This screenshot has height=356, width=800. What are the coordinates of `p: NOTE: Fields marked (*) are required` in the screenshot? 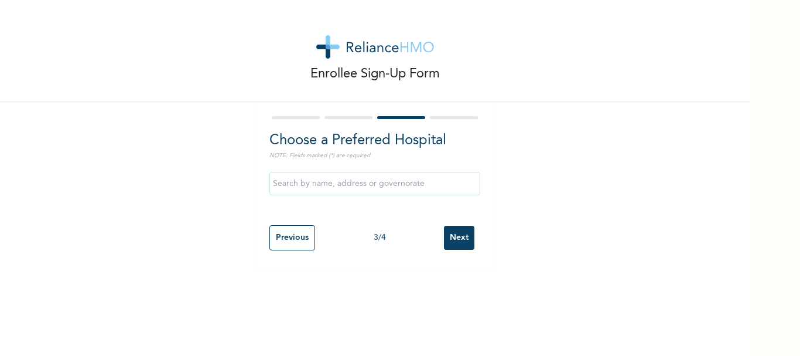 It's located at (375, 155).